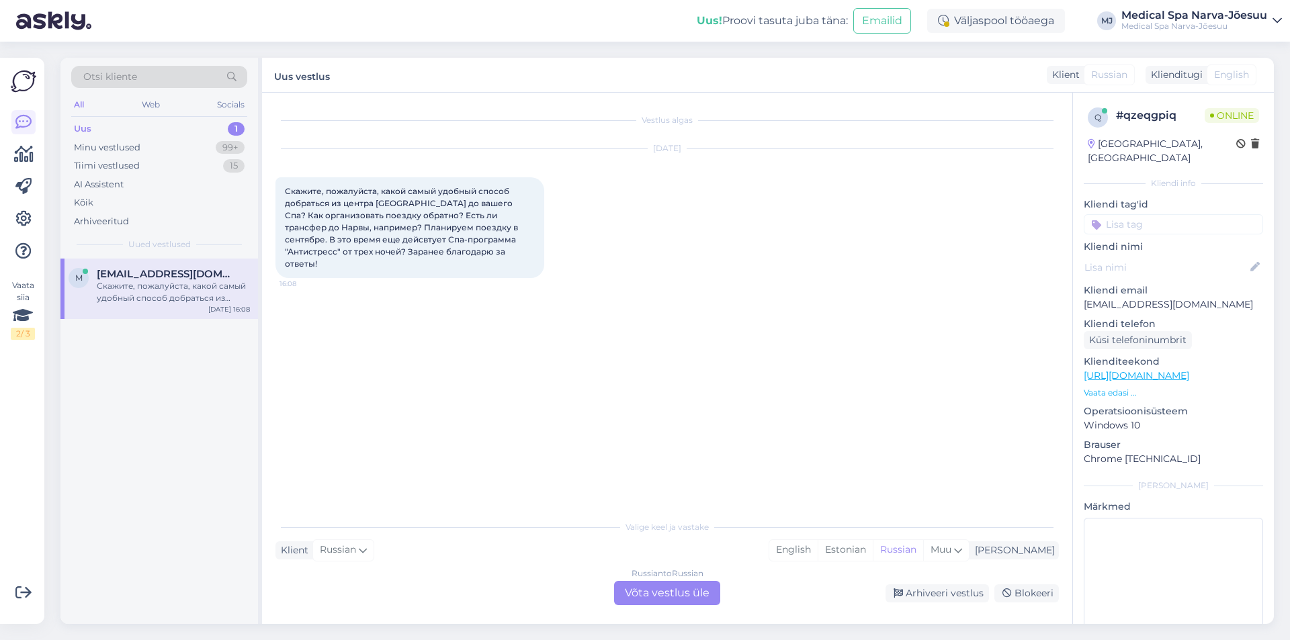  I want to click on div: # qzeqgpiq, so click(1160, 116).